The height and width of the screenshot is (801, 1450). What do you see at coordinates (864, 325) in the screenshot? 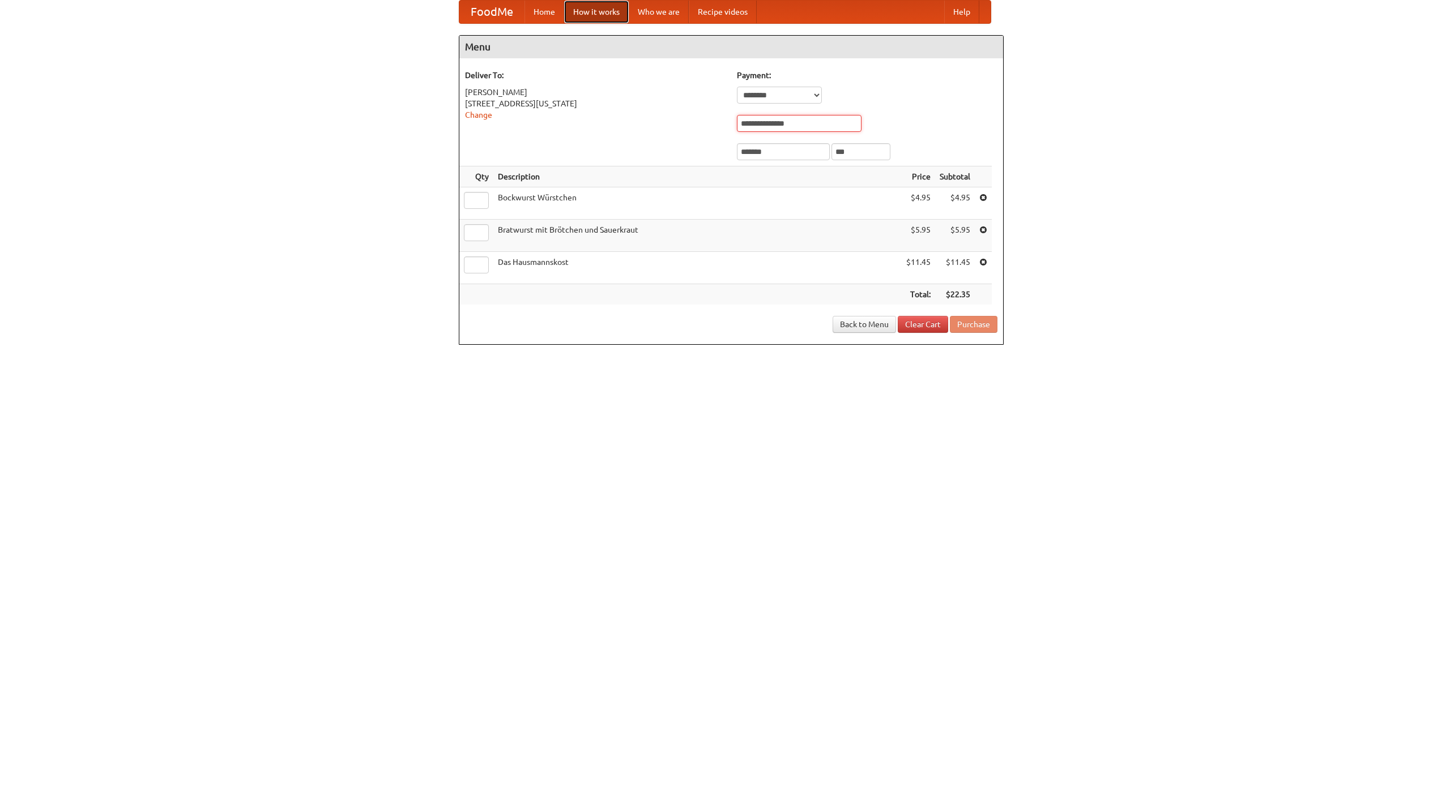
I see `a: Back to Menu` at bounding box center [864, 325].